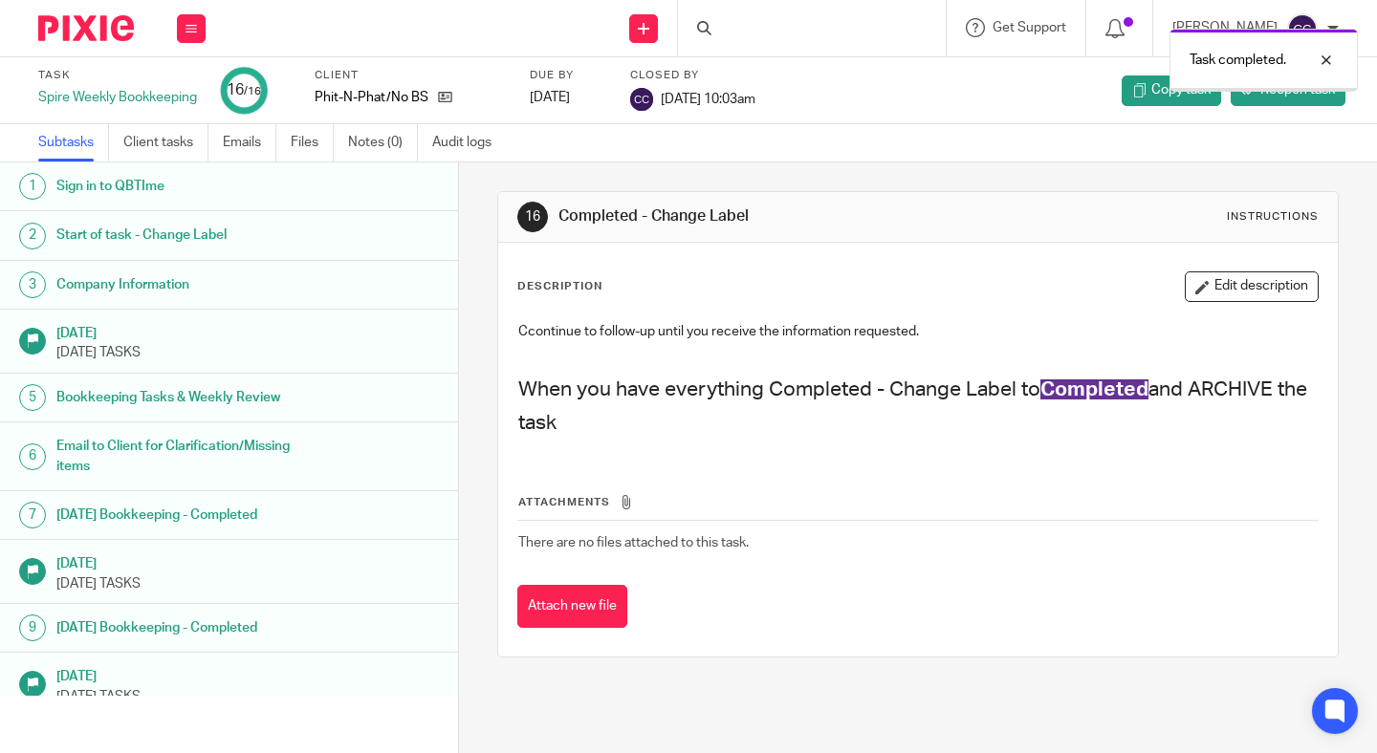  What do you see at coordinates (468, 142) in the screenshot?
I see `a: Audit logs` at bounding box center [468, 142].